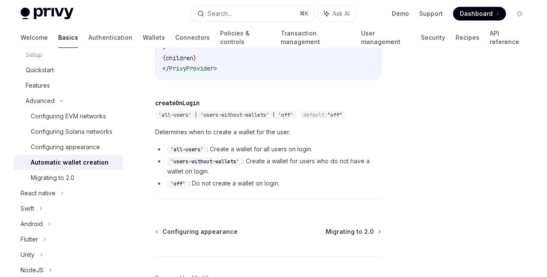 The width and height of the screenshot is (547, 277). I want to click on a: API reference, so click(508, 38).